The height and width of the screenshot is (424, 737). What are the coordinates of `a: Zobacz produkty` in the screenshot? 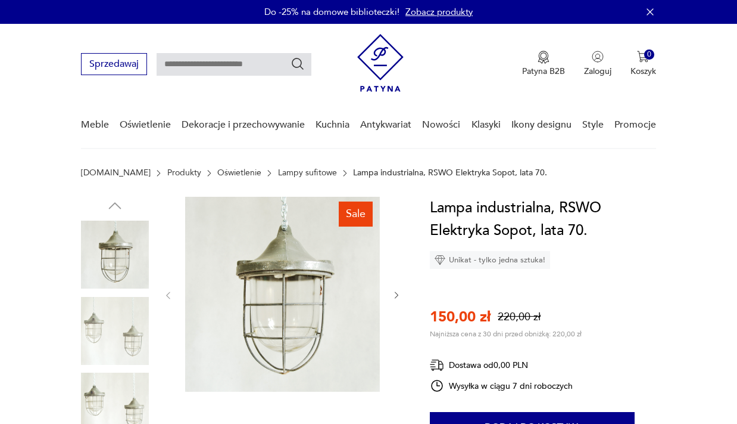 It's located at (439, 12).